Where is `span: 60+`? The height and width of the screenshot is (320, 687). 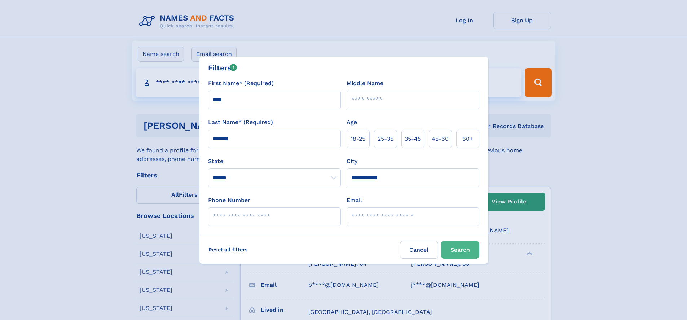
span: 60+ is located at coordinates (468, 139).